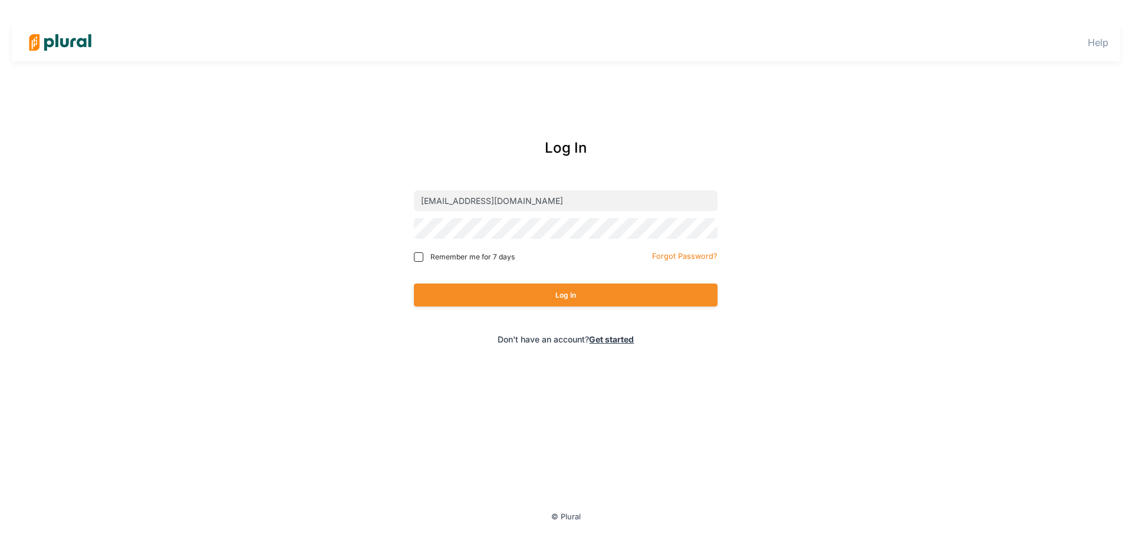 Image resolution: width=1132 pixels, height=537 pixels. Describe the element at coordinates (472, 257) in the screenshot. I see `span: Remember me for 7 days` at that location.